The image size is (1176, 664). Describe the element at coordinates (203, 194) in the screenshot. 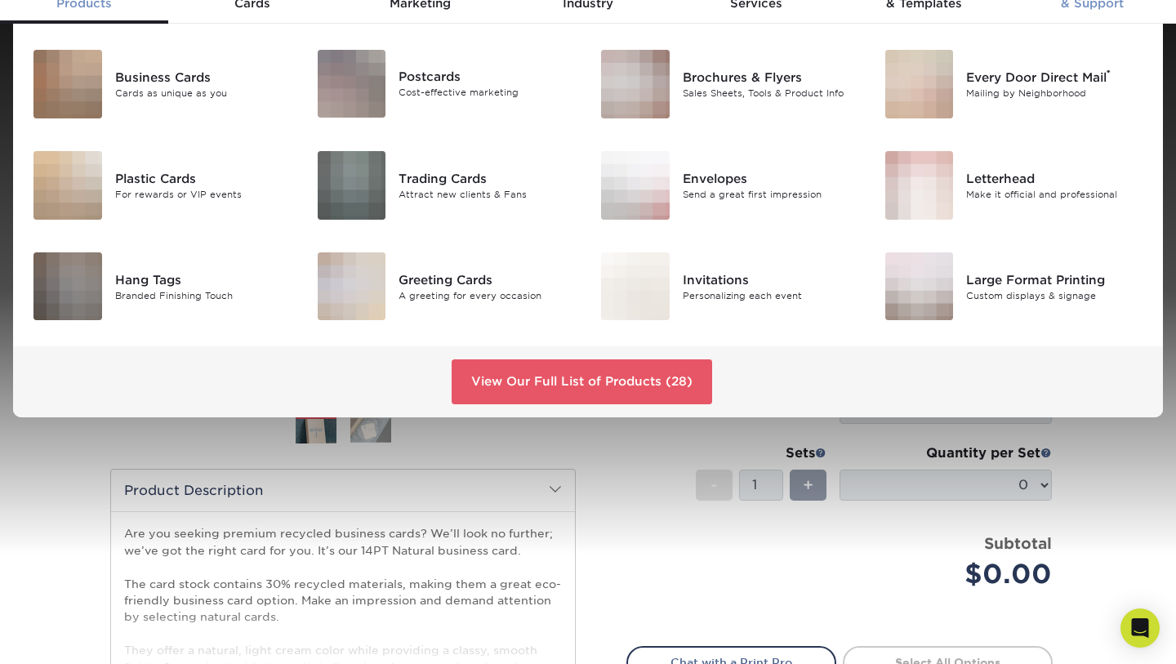

I see `div: For rewards or VIP events` at that location.